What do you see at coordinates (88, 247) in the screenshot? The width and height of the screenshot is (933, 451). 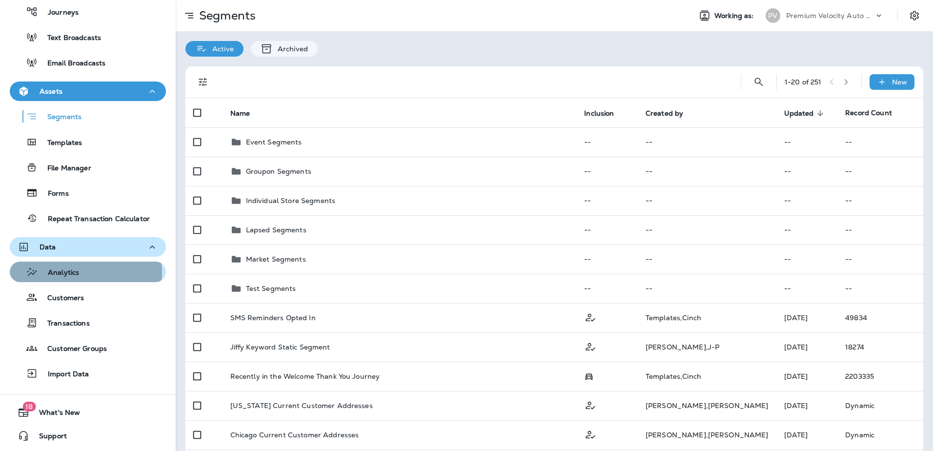 I see `button: Data` at bounding box center [88, 247].